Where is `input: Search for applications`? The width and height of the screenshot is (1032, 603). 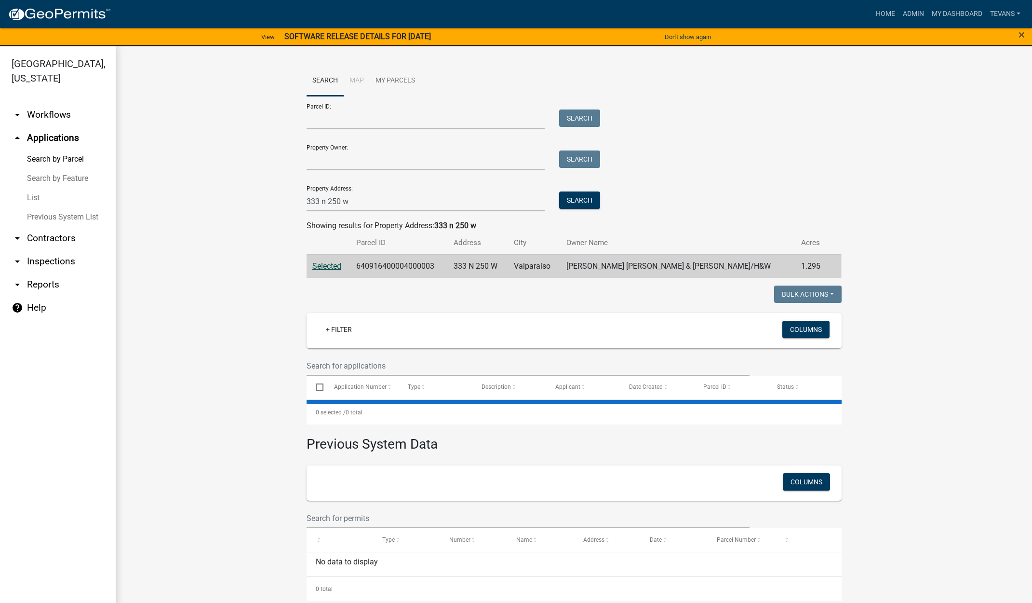 input: Search for applications is located at coordinates (528, 365).